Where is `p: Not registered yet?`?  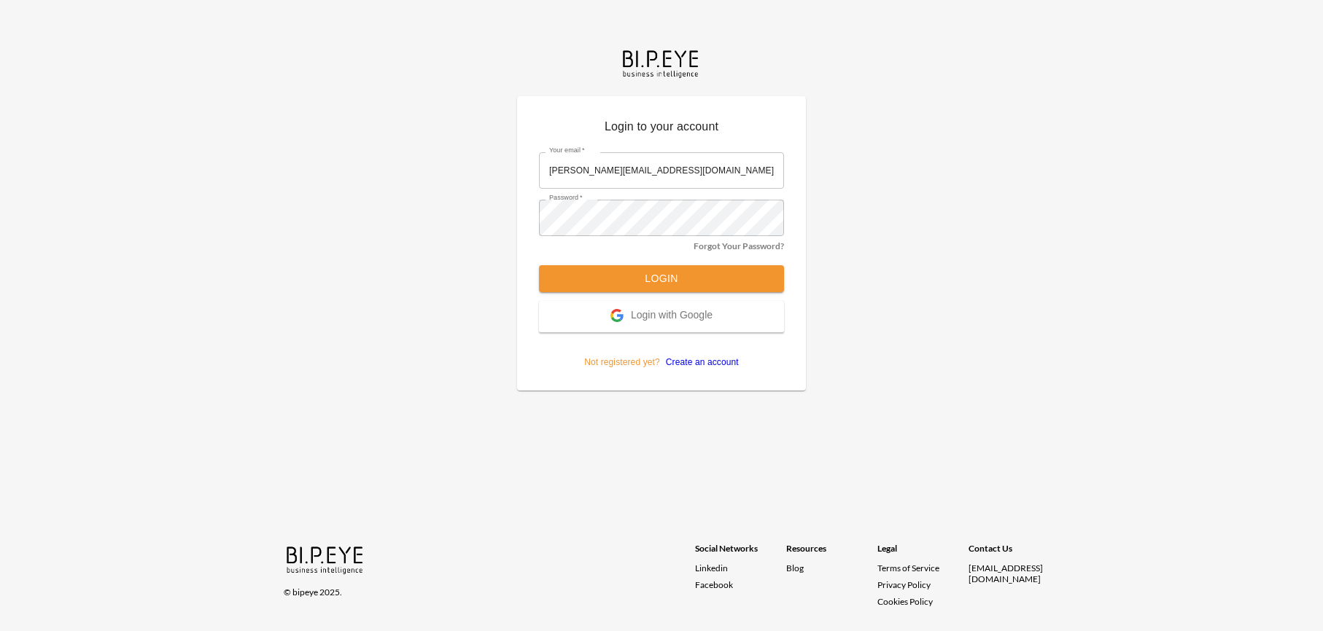
p: Not registered yet? is located at coordinates (661, 351).